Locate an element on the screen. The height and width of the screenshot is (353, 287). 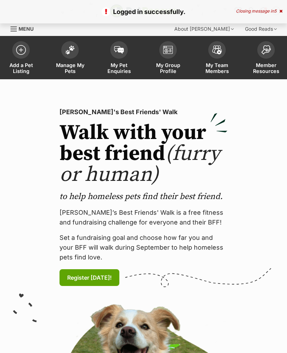
p: Set a fundraising goal and choose how far you and your BFF will walk during September to help hom... is located at coordinates (143, 248).